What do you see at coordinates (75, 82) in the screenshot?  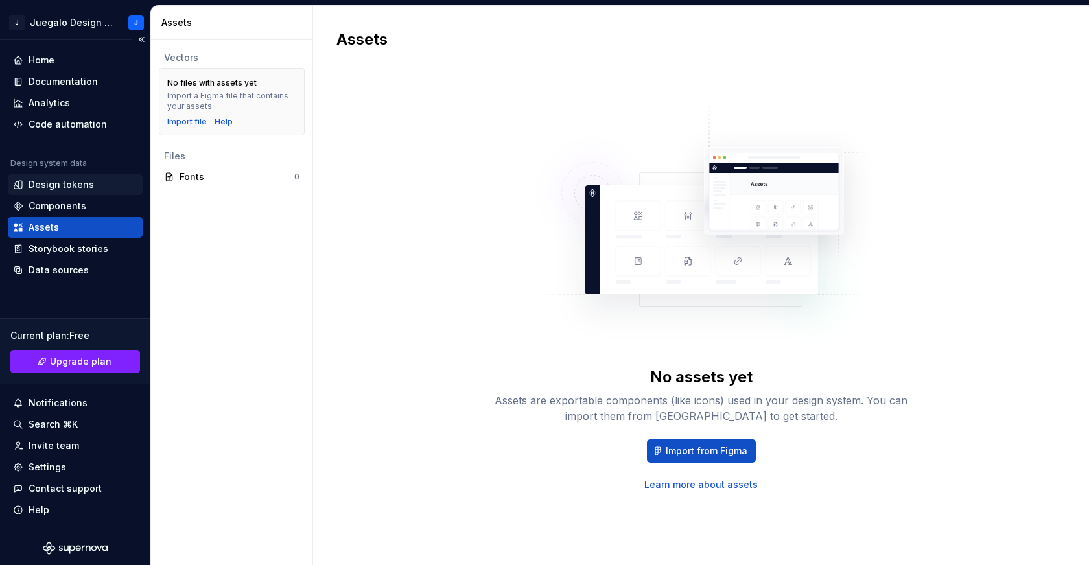 I see `a: Documentation` at bounding box center [75, 82].